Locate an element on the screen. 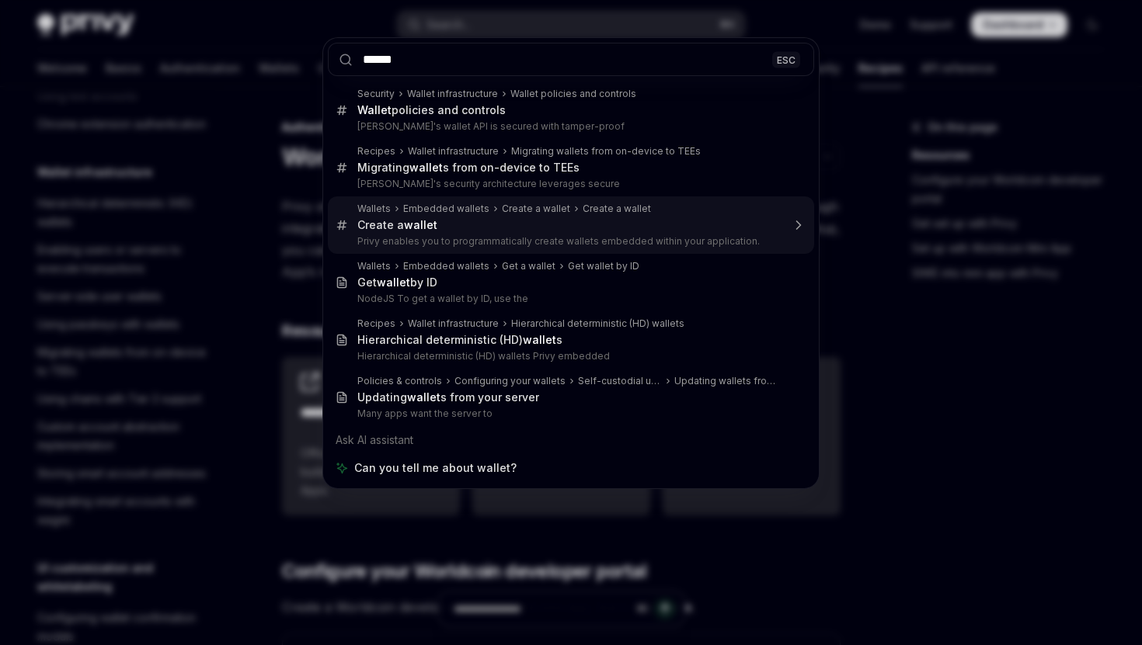  div: Policies & controls is located at coordinates (399, 381).